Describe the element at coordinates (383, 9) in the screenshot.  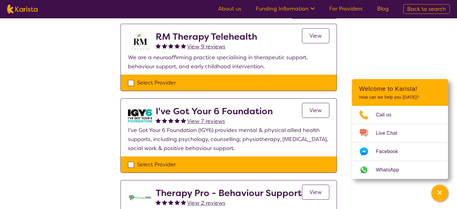
I see `a: Blog` at that location.